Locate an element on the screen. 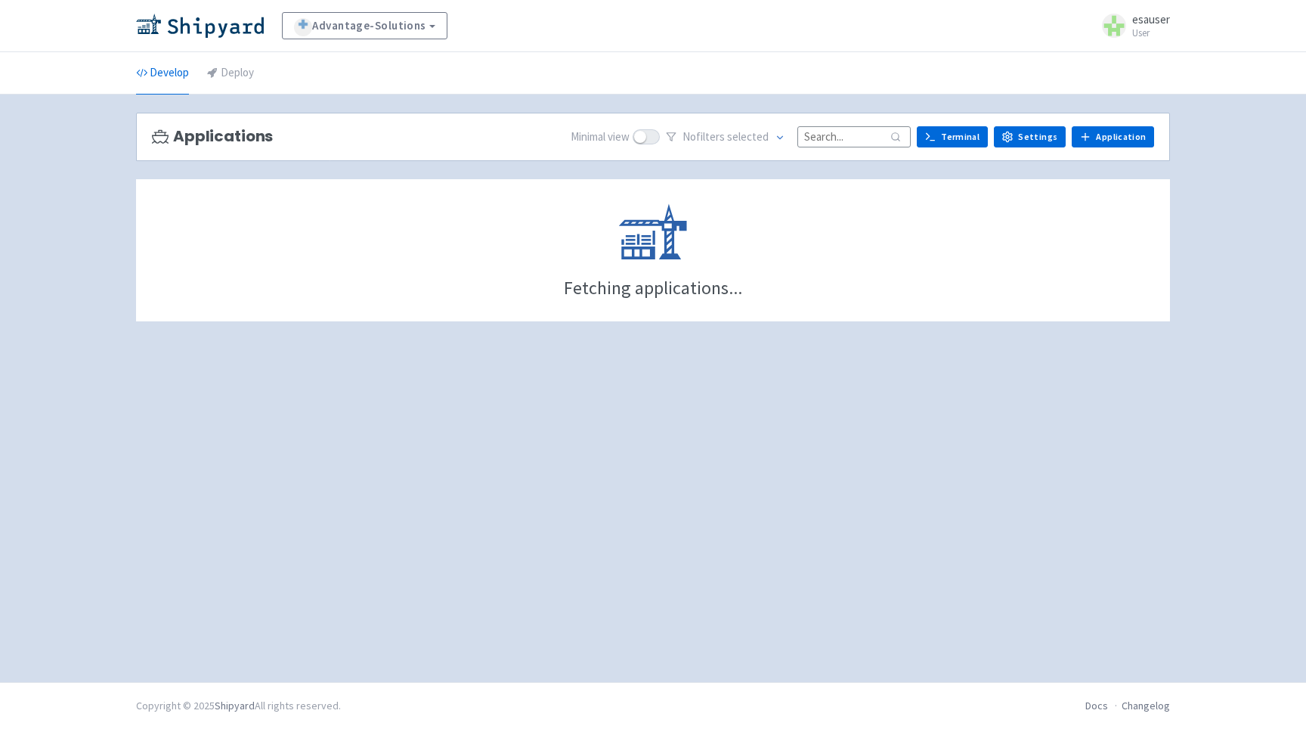 The image size is (1306, 729). span: selected is located at coordinates (748, 136).